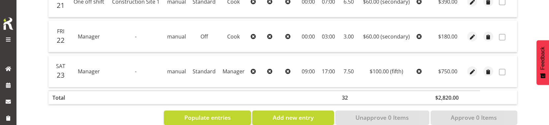 This screenshot has height=125, width=549. I want to click on td: 17:00, so click(328, 71).